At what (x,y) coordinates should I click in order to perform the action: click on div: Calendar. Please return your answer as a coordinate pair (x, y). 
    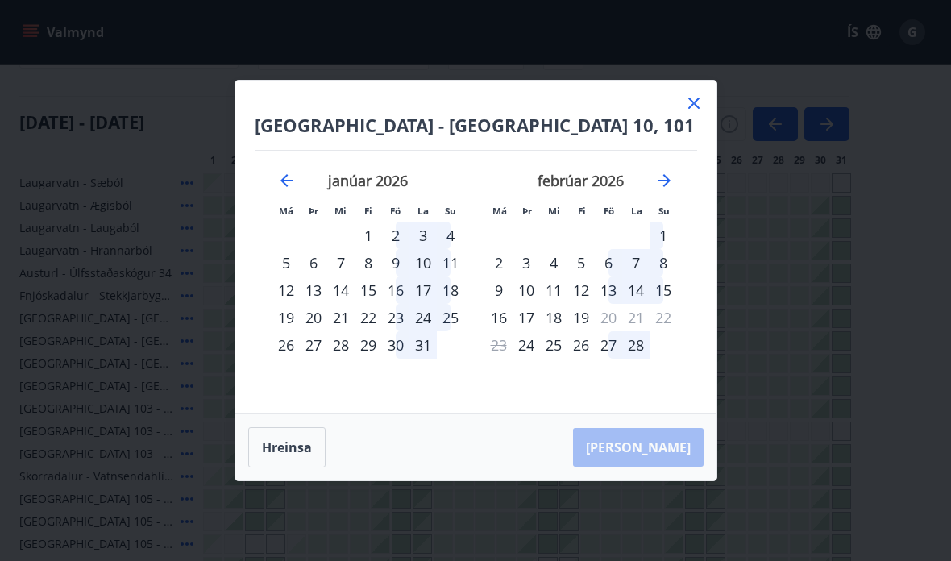
    Looking at the image, I should click on (475, 272).